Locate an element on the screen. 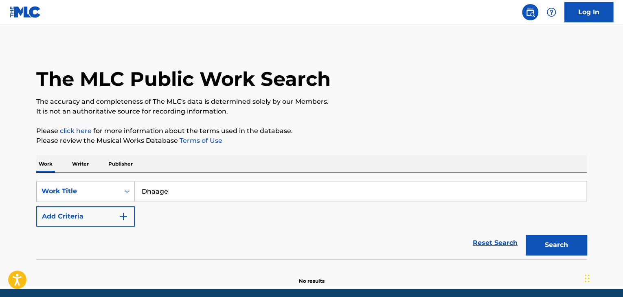  p: Publisher is located at coordinates (121, 164).